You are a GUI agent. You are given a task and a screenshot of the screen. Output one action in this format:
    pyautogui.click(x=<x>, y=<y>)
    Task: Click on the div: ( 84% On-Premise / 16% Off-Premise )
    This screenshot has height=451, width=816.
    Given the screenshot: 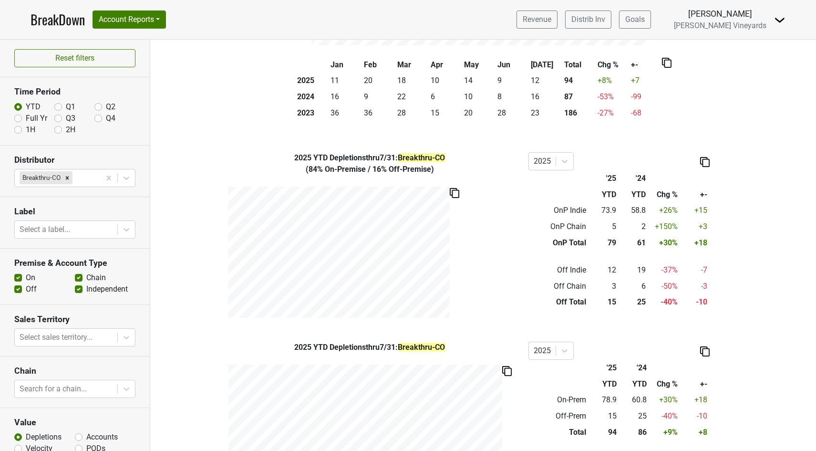 What is the action you would take?
    pyautogui.click(x=370, y=169)
    